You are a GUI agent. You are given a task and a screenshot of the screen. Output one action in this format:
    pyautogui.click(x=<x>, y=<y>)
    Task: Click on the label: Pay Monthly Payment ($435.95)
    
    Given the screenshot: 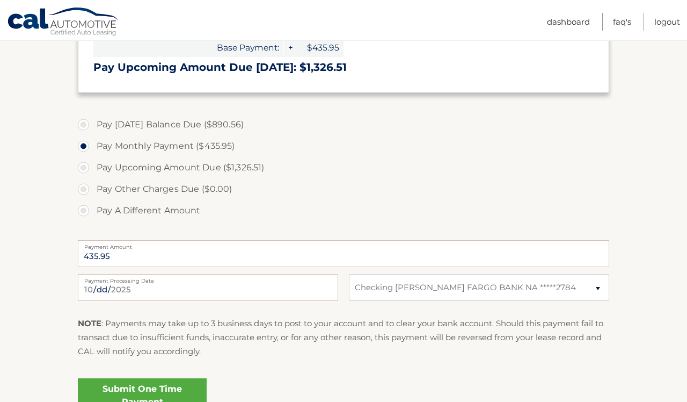 What is the action you would take?
    pyautogui.click(x=344, y=146)
    